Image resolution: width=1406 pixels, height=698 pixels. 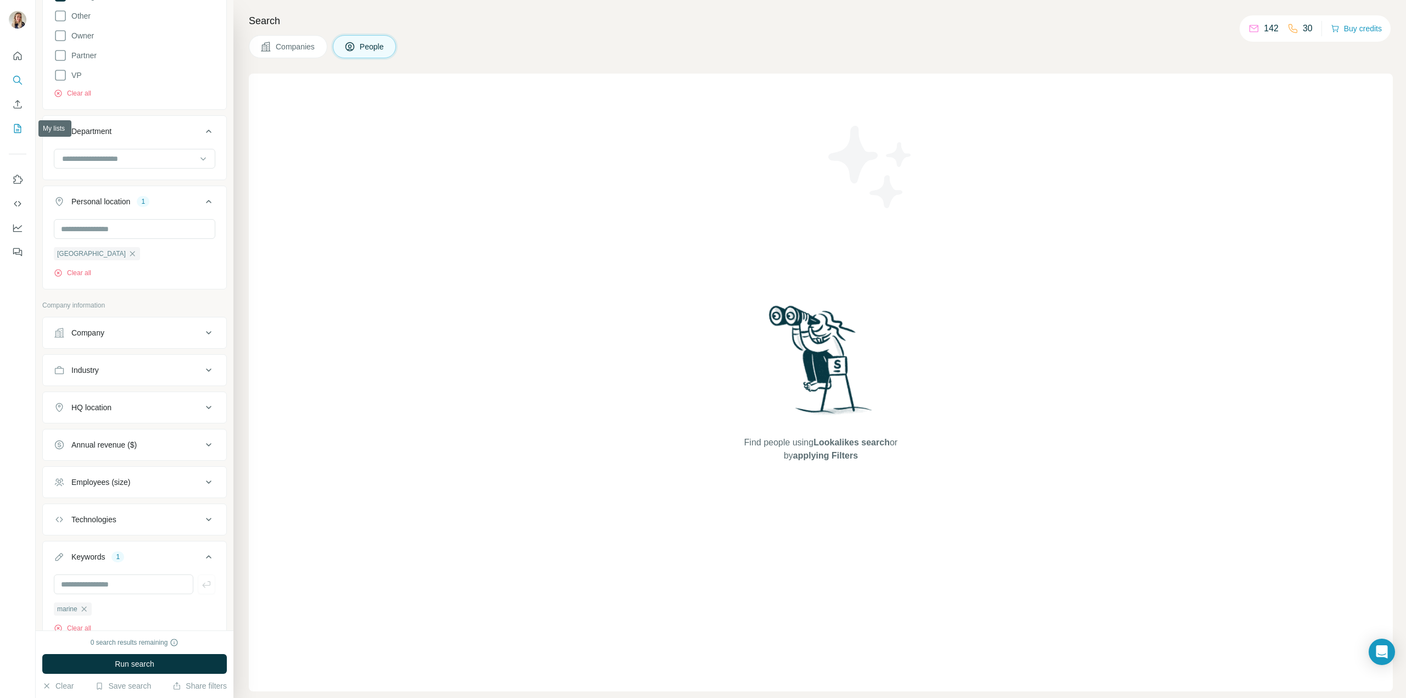 I want to click on div: Open Intercom Messenger, so click(x=1381, y=652).